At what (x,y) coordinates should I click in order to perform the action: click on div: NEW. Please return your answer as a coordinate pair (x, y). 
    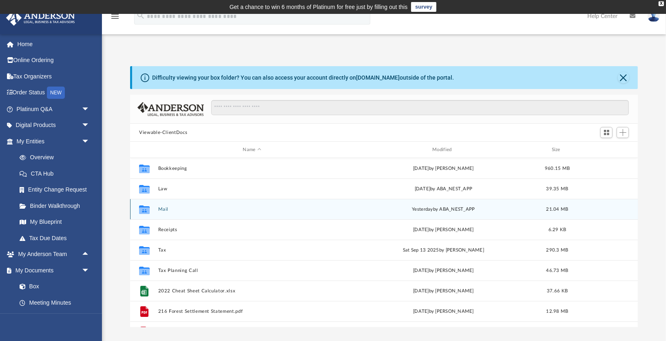
    Looking at the image, I should click on (56, 93).